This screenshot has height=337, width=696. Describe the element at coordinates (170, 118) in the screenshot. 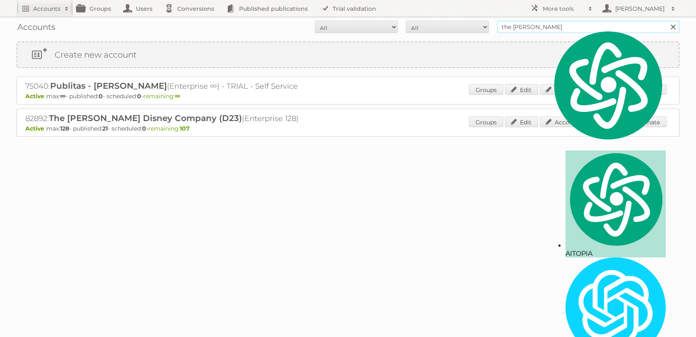

I see `h2: 82892: (Enterprise 128)` at that location.